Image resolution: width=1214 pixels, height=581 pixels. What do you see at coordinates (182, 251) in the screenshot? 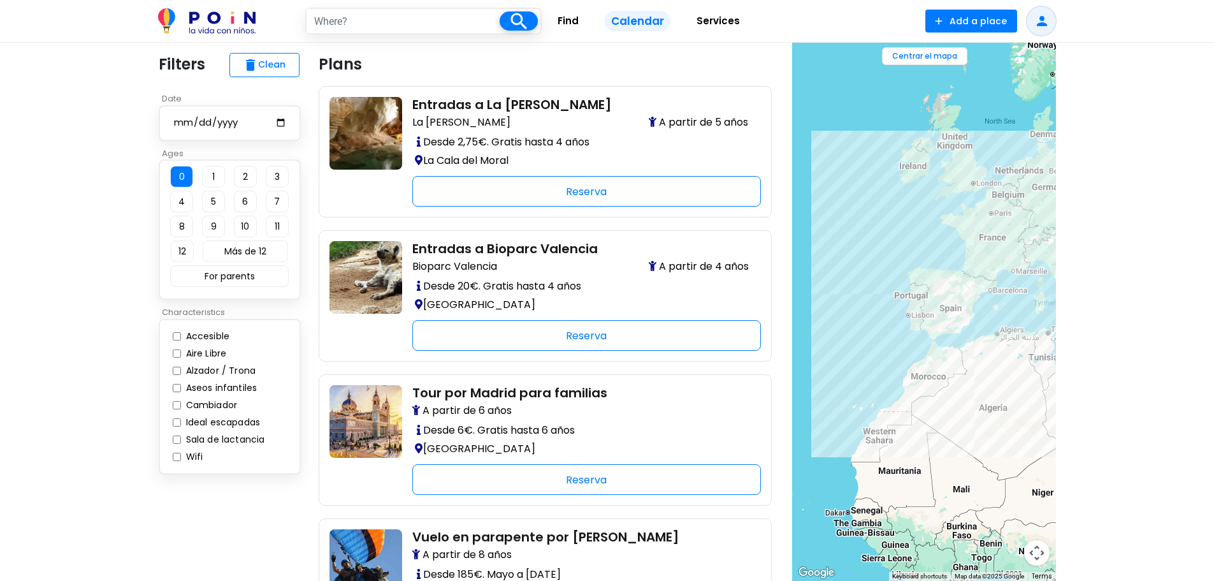
I see `button: 12` at bounding box center [182, 251].